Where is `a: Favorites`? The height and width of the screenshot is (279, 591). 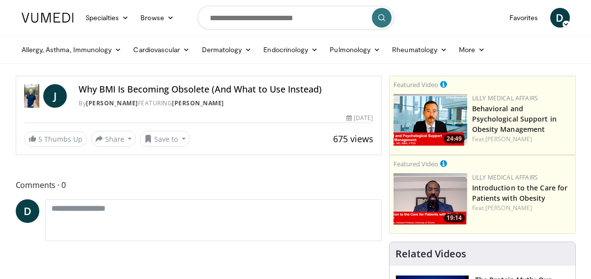 a: Favorites is located at coordinates (524, 18).